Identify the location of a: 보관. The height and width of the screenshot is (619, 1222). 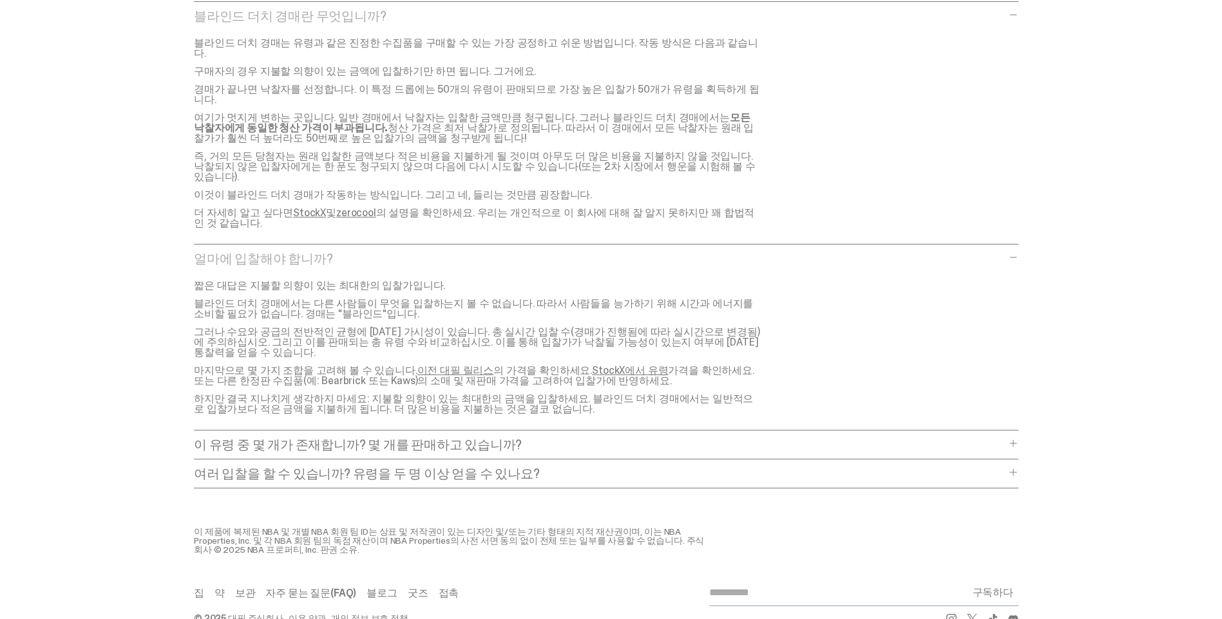
(245, 594).